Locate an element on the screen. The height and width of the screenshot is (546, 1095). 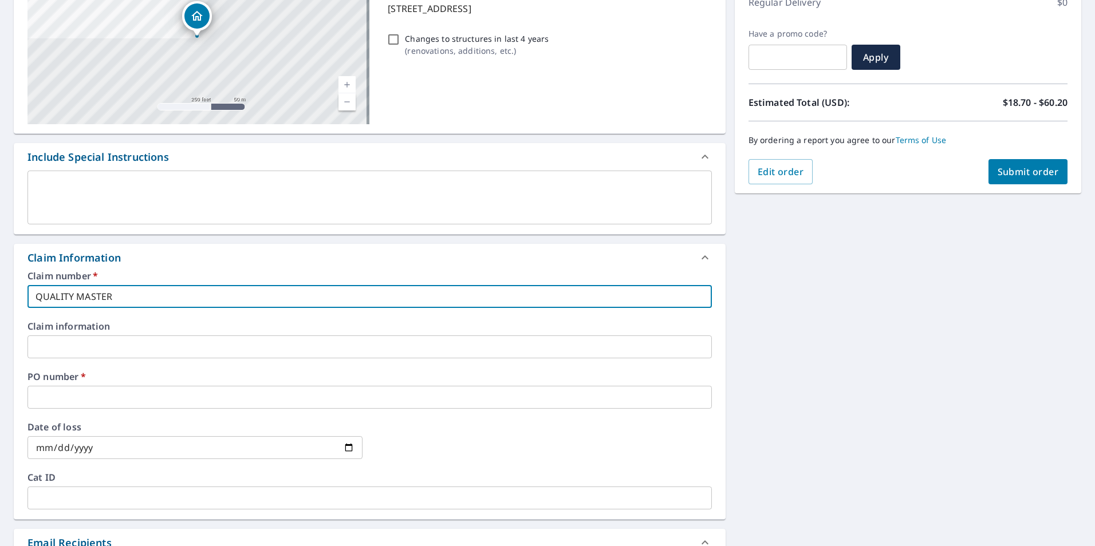
p: $18.70 - $60.20 is located at coordinates (1035, 103).